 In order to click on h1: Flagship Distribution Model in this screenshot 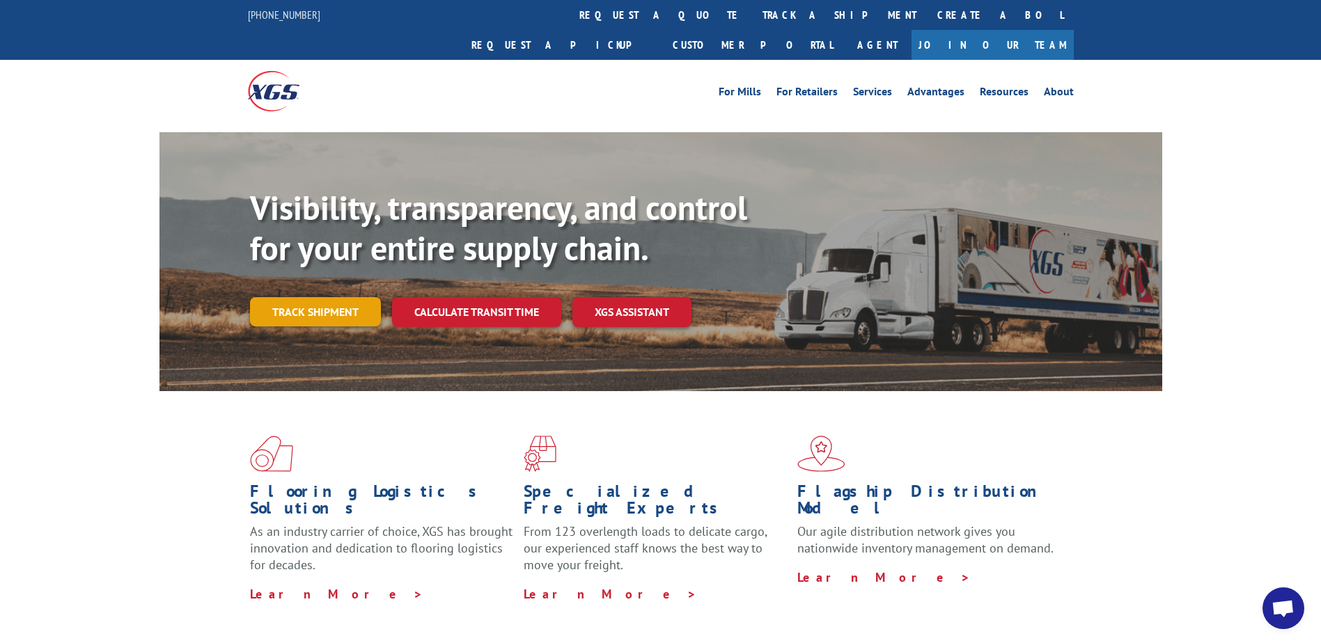, I will do `click(929, 504)`.